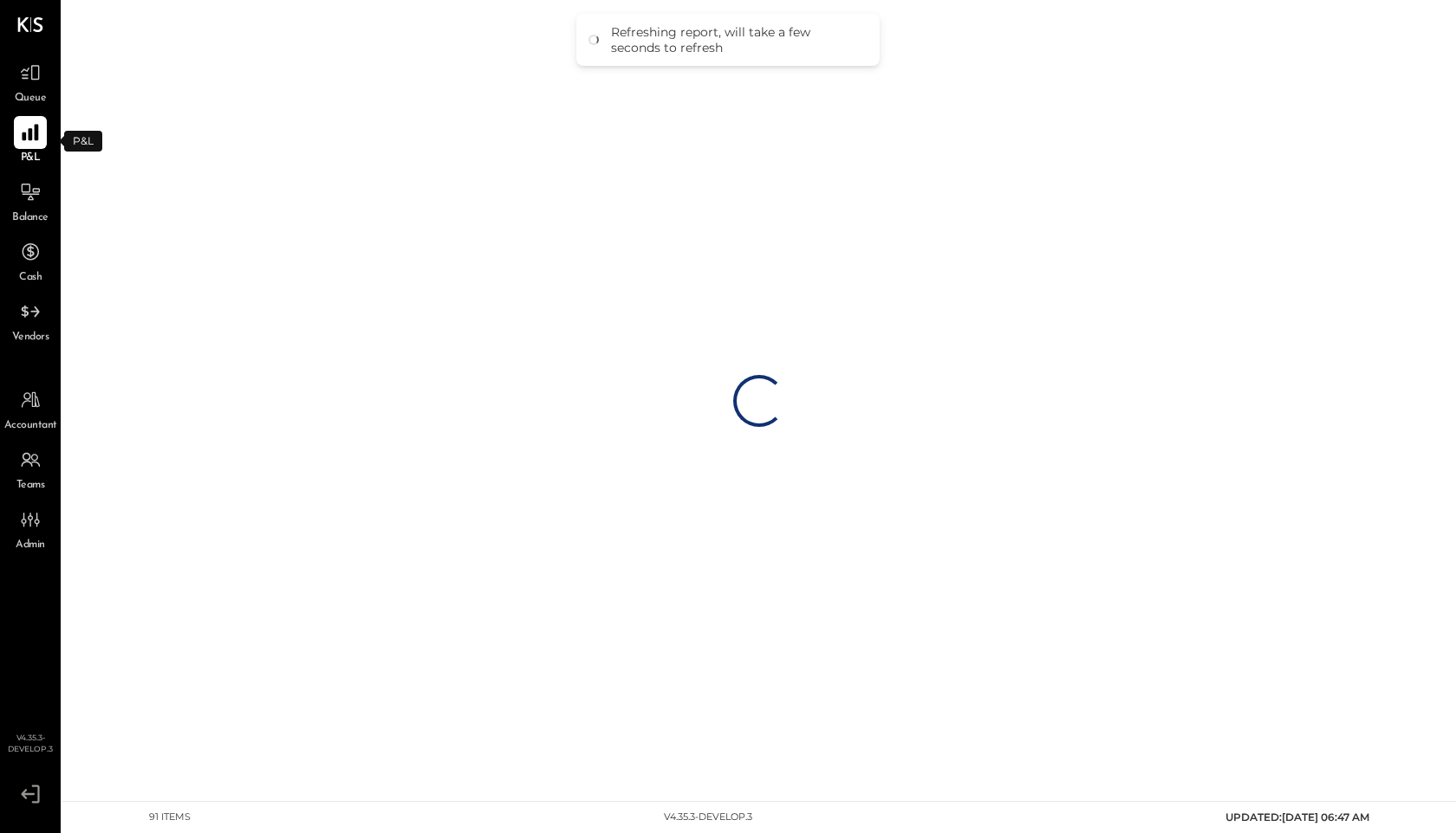 This screenshot has width=1456, height=833. I want to click on a: Balance, so click(31, 201).